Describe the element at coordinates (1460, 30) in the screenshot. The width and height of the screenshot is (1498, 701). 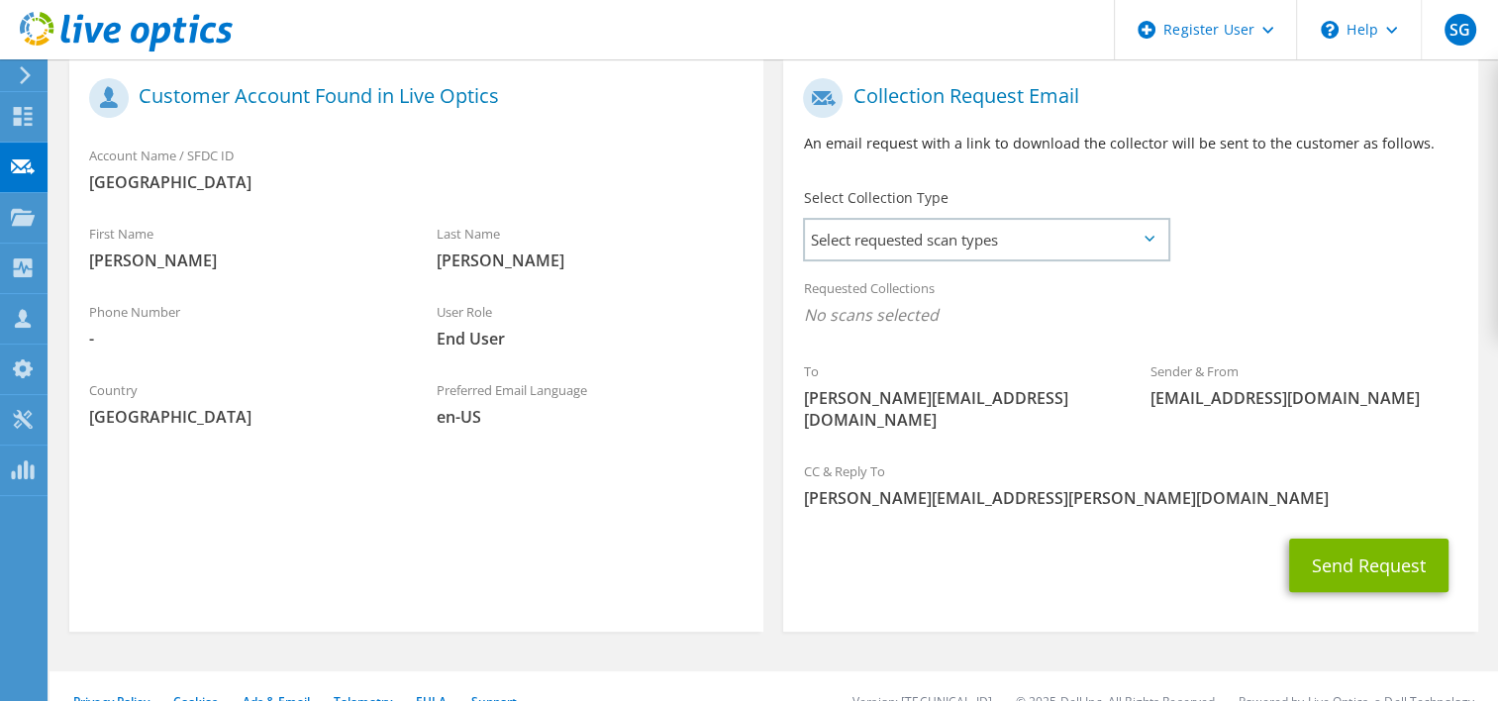
I see `span: SG` at that location.